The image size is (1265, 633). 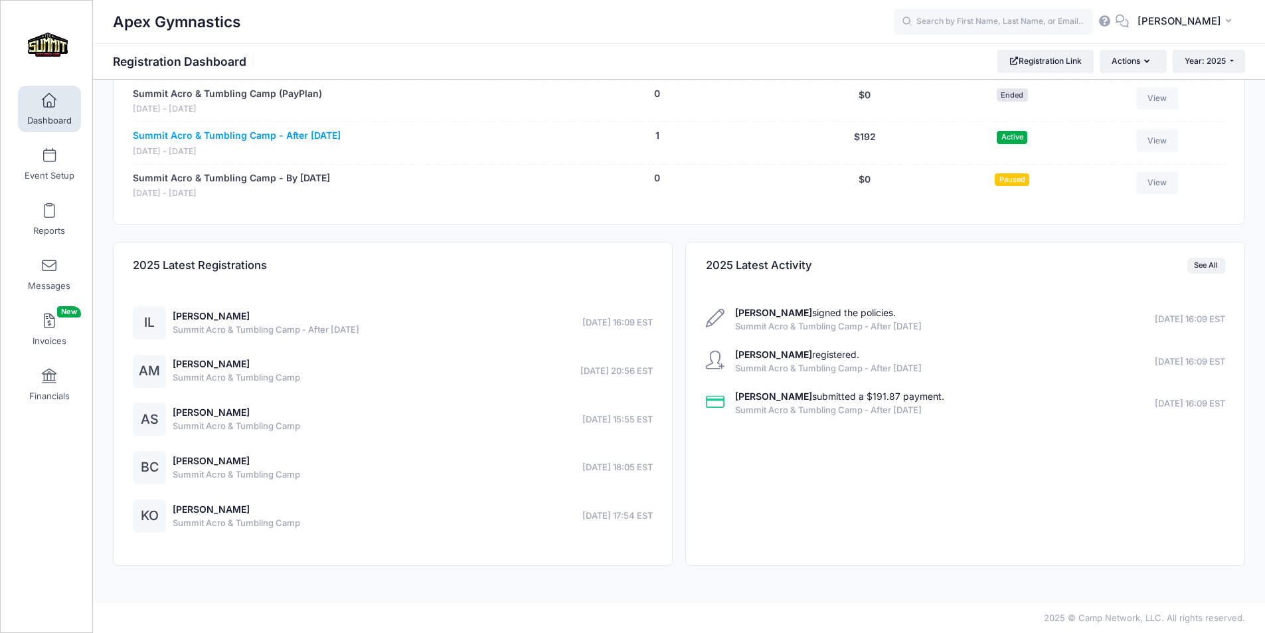 I want to click on h4: 2025 Latest Activity, so click(x=759, y=265).